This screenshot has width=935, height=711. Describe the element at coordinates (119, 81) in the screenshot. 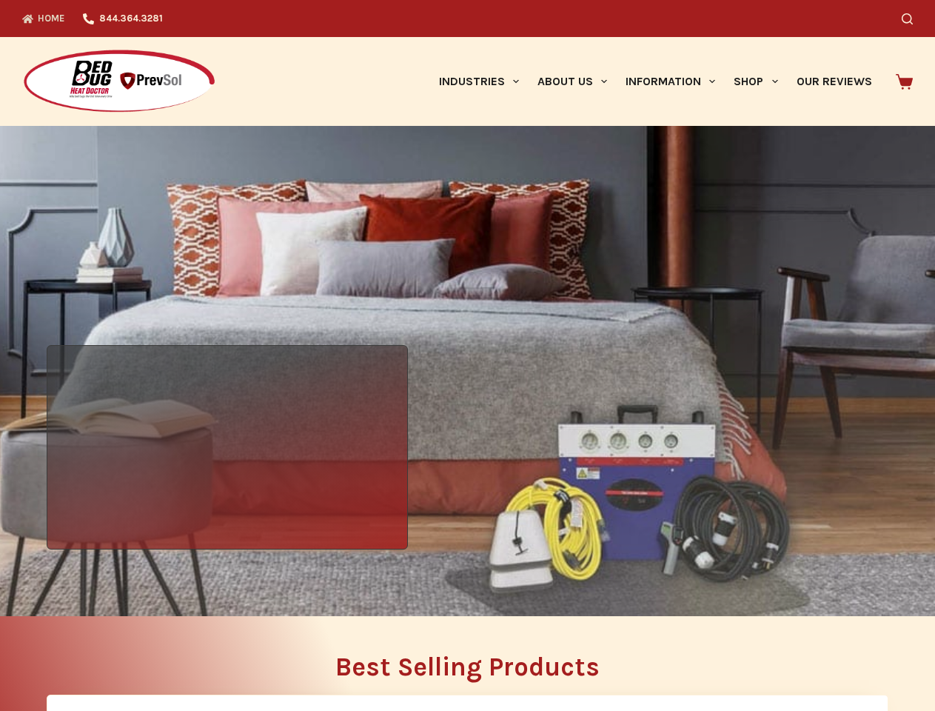

I see `a: Prevsol/Bed Bug Heat Doctor` at that location.